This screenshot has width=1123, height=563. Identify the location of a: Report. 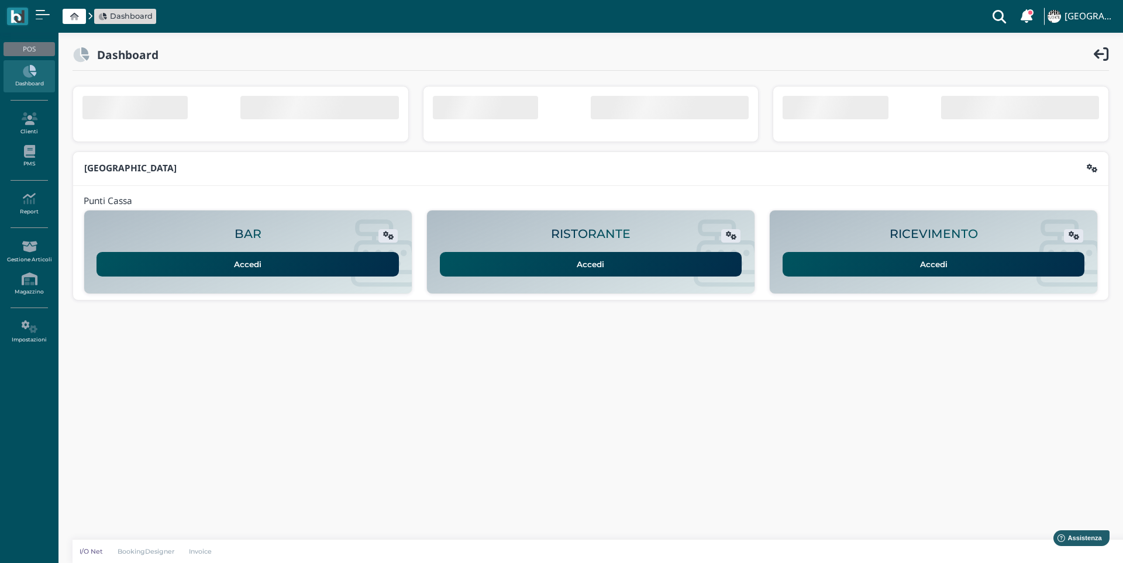
(29, 204).